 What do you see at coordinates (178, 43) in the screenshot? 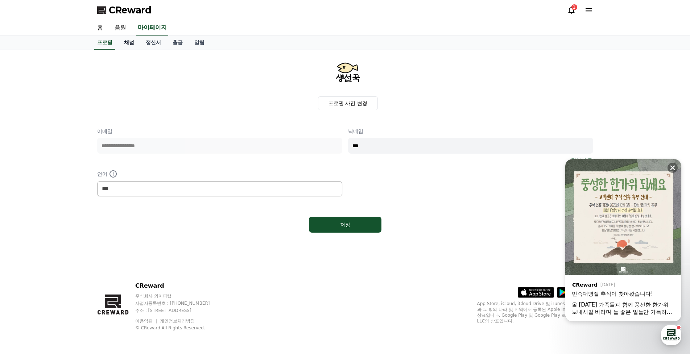
I see `a: 출금` at bounding box center [178, 43].